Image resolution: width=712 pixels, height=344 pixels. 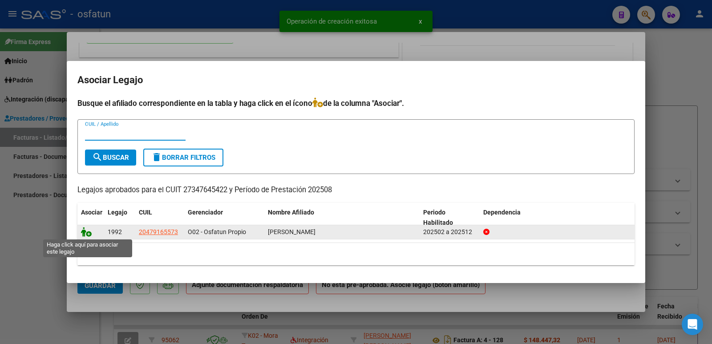 I want to click on datatable-header-cell: Legajo, so click(x=120, y=218).